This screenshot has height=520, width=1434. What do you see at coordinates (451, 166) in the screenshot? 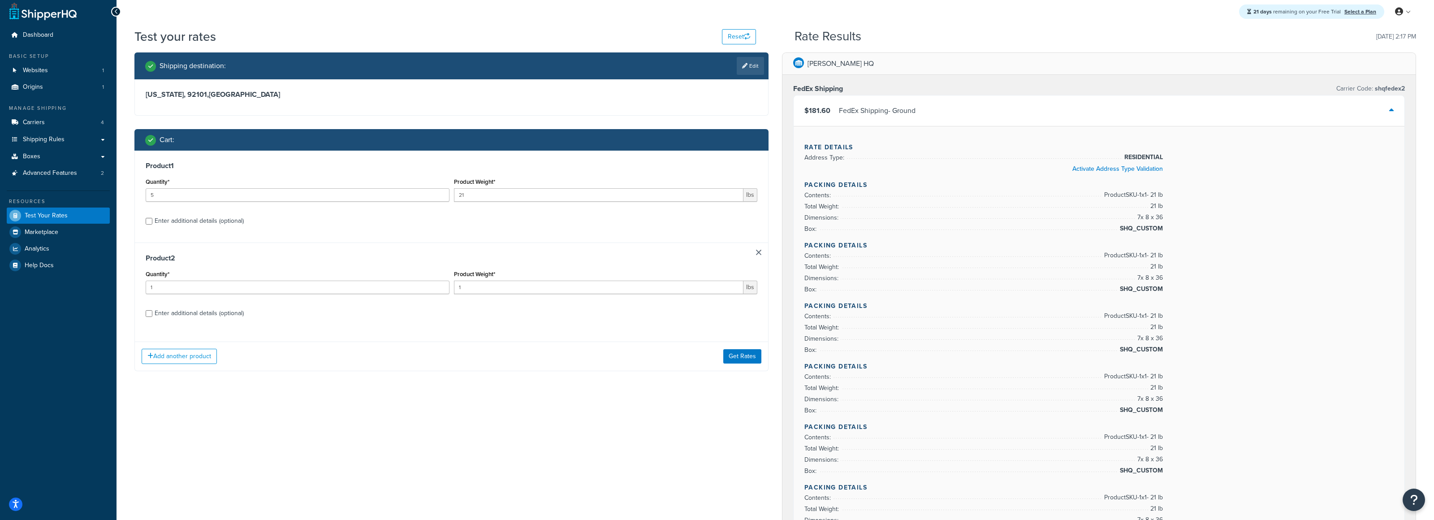
I see `h3: Product 1` at bounding box center [451, 166].